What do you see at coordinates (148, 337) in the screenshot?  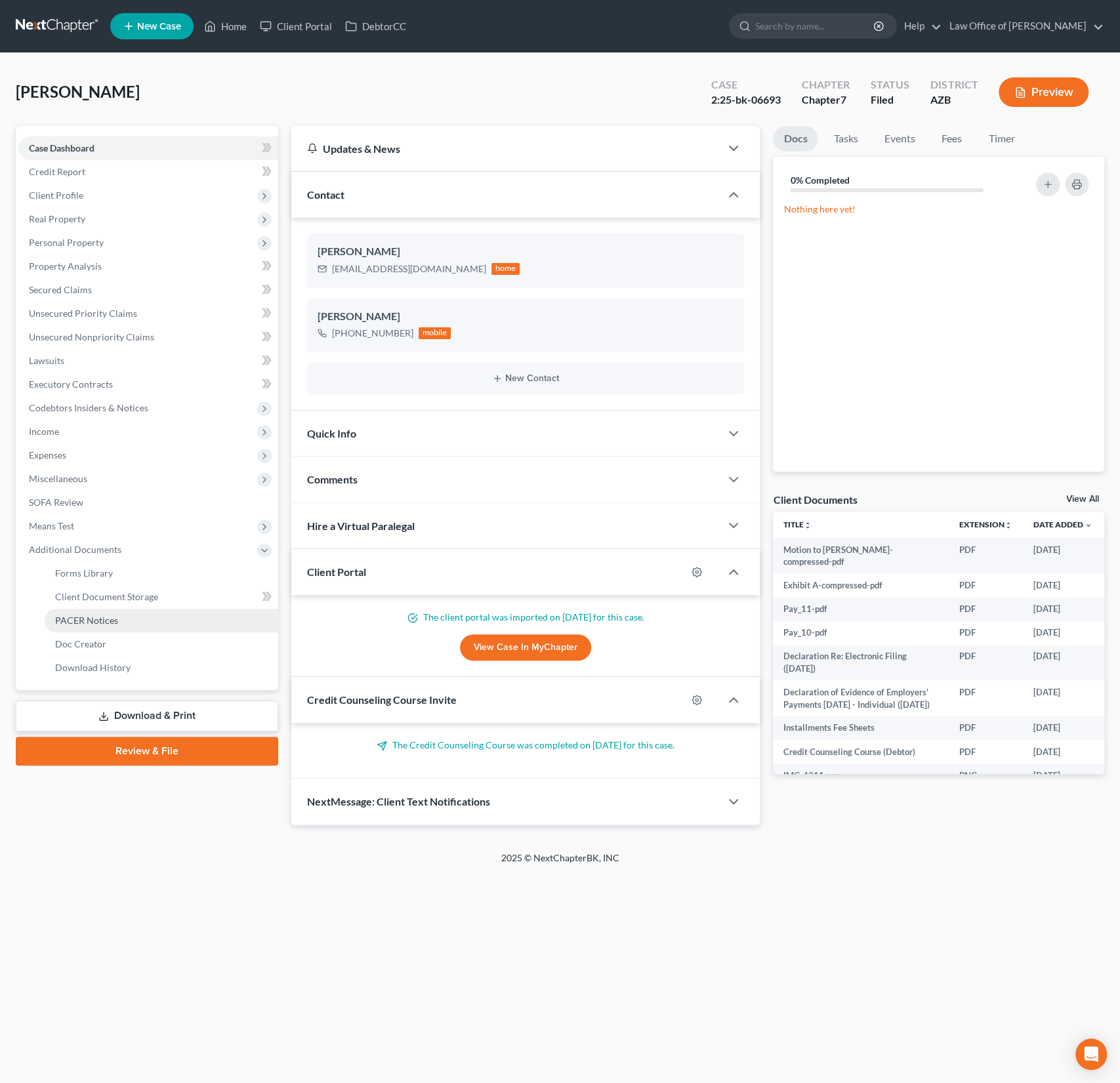 I see `a: Unsecured Nonpriority Claims` at bounding box center [148, 337].